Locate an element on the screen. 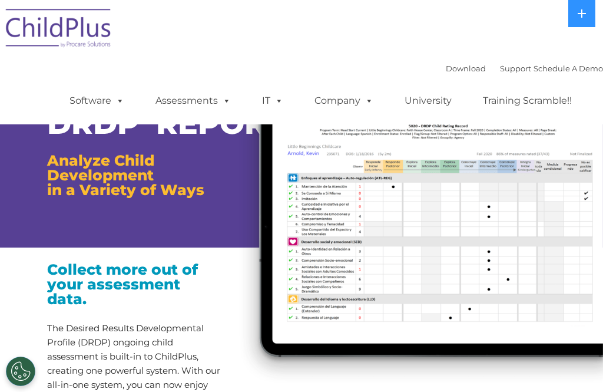  a: Assessments is located at coordinates (193, 101).